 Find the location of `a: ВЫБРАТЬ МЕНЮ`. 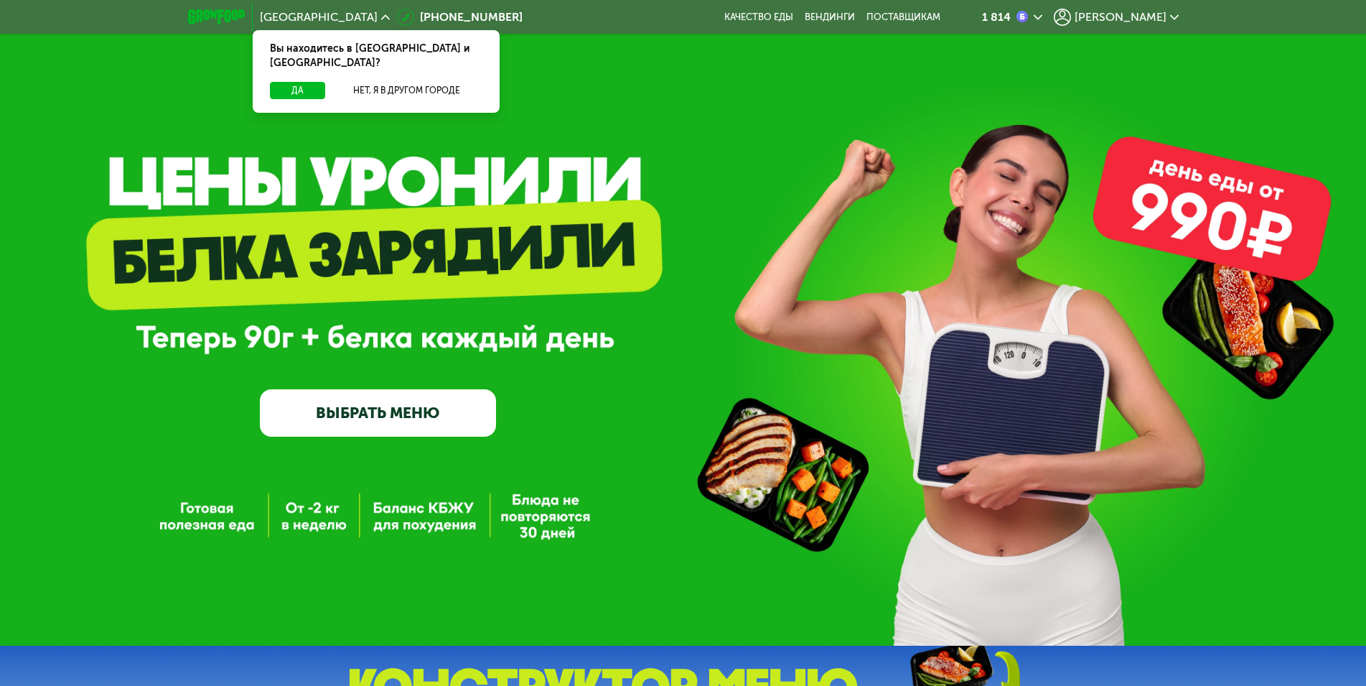

a: ВЫБРАТЬ МЕНЮ is located at coordinates (378, 413).